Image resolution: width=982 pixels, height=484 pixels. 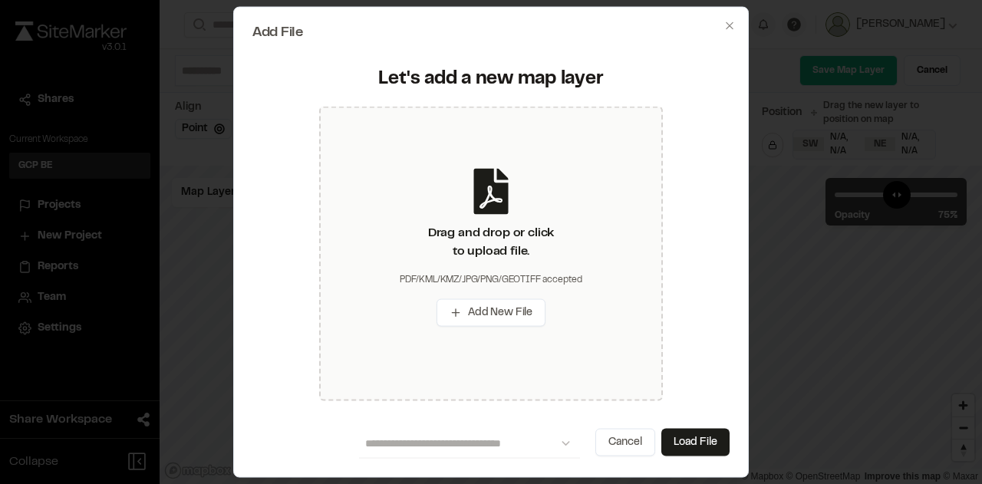 I want to click on div: Drag and drop or clickto upload file.PDF/KML/KMZ/JPG/PNG/GEOTIFF acceptedAdd New File, so click(x=491, y=254).